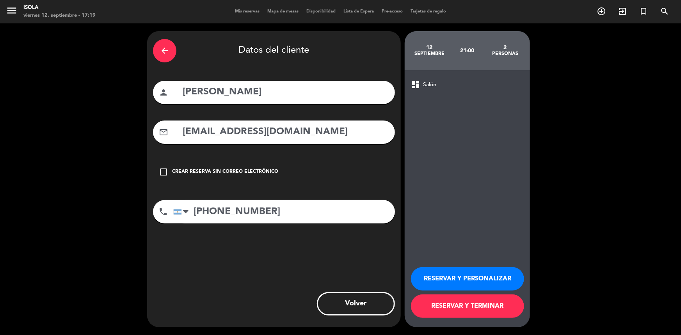  What do you see at coordinates (430, 85) in the screenshot?
I see `span: Salón` at bounding box center [430, 85].